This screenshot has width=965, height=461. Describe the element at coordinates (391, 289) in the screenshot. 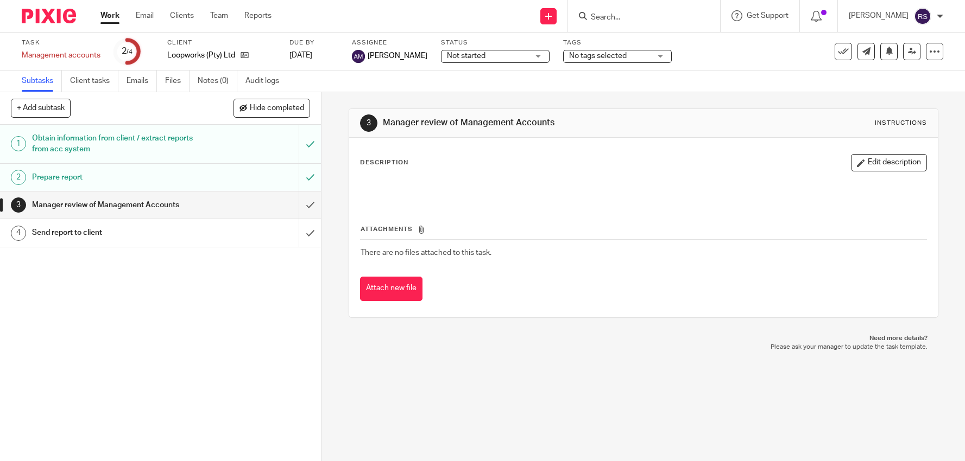

I see `button: Attach new file` at that location.